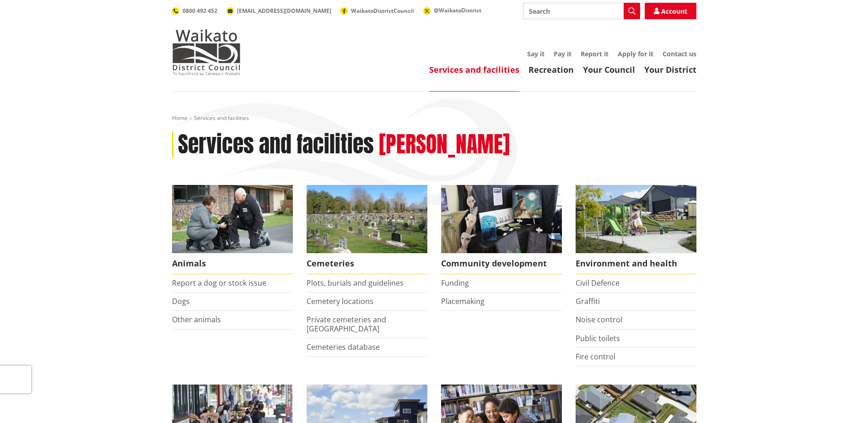  Describe the element at coordinates (679, 54) in the screenshot. I see `a: Contact us` at that location.